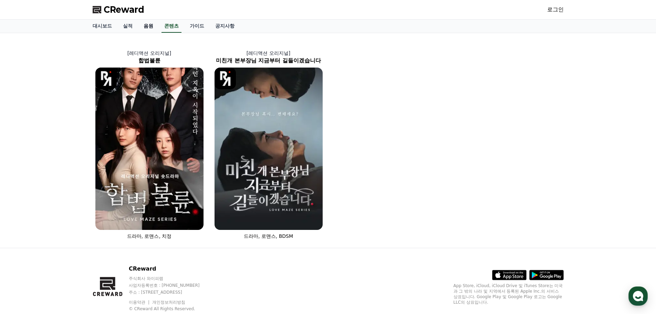 This screenshot has height=314, width=656. Describe the element at coordinates (171, 278) in the screenshot. I see `p: 주식회사 와이피랩` at that location.